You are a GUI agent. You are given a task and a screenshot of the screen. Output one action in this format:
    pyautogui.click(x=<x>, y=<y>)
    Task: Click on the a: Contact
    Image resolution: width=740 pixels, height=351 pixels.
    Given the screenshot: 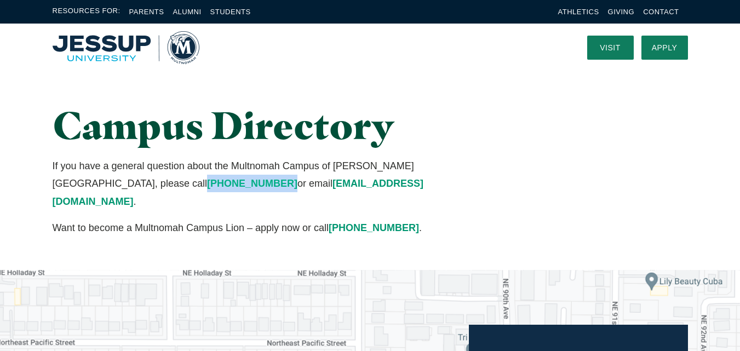 What is the action you would take?
    pyautogui.click(x=660, y=11)
    